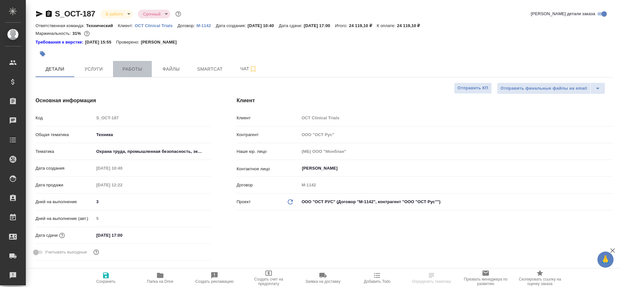  What do you see at coordinates (268, 118) in the screenshot?
I see `p: Клиент` at bounding box center [268, 118].